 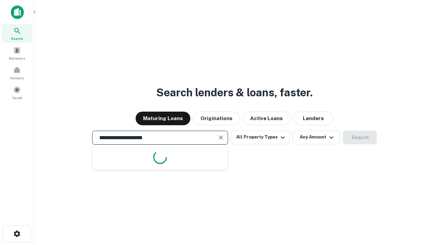 I want to click on button: Originations, so click(x=217, y=118).